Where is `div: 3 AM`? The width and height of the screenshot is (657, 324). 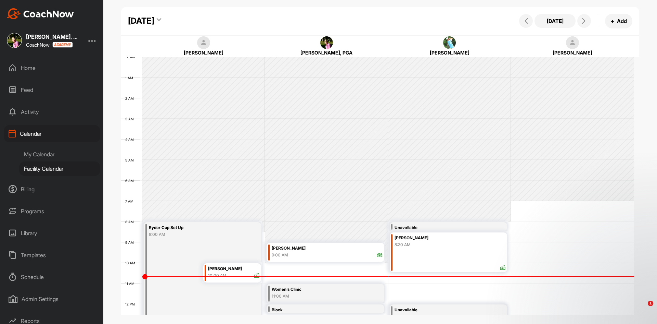
div: 3 AM is located at coordinates (131, 119).